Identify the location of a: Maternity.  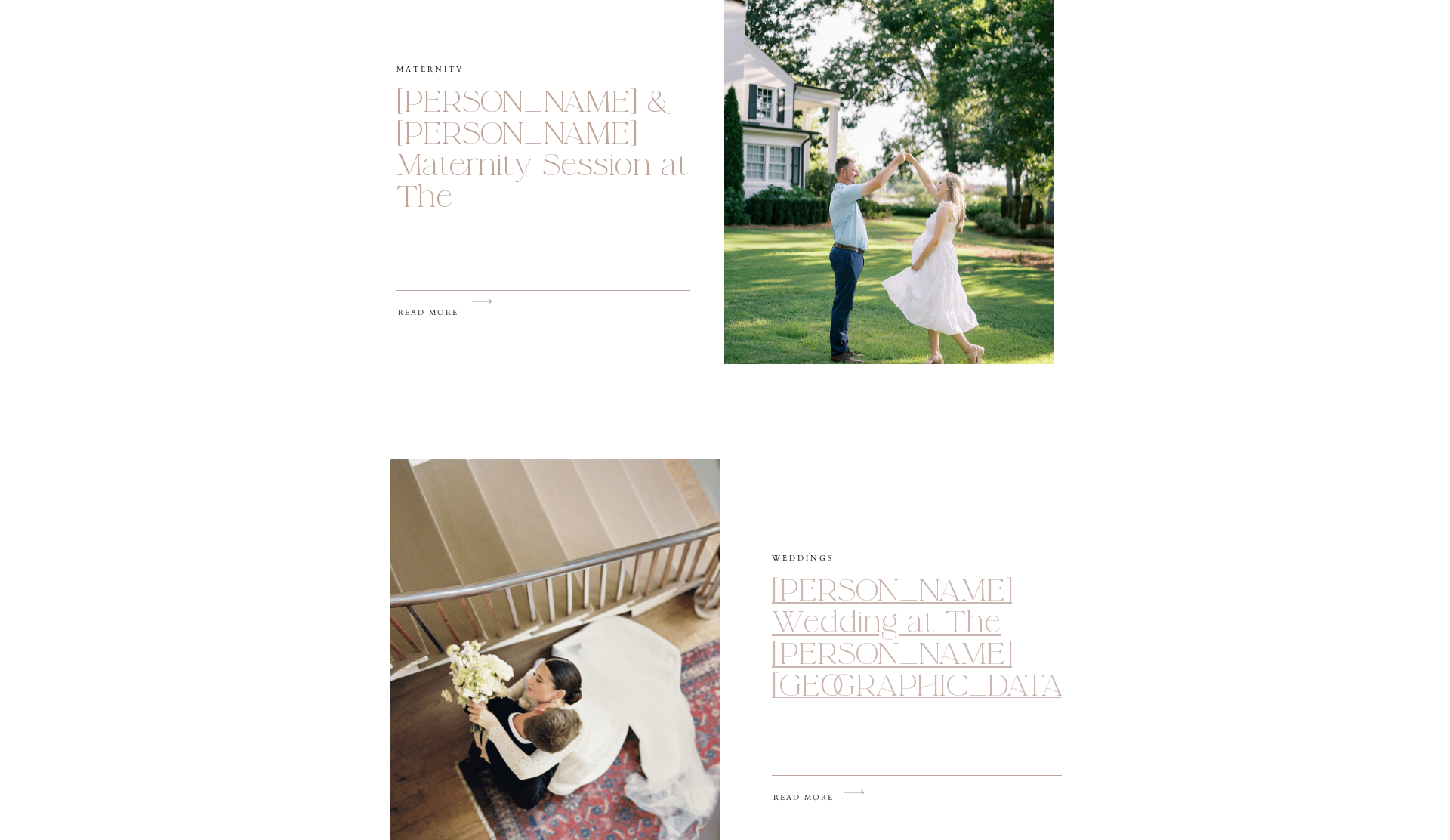
(430, 69).